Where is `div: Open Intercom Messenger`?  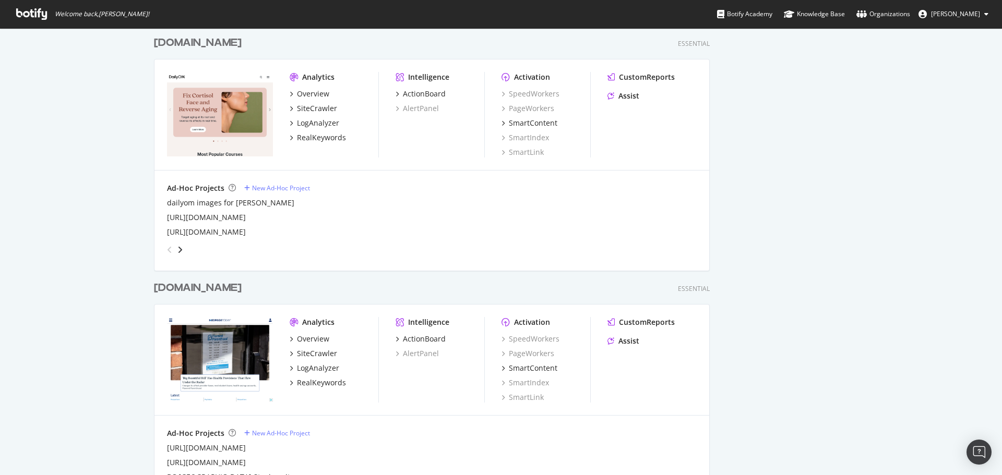 div: Open Intercom Messenger is located at coordinates (979, 452).